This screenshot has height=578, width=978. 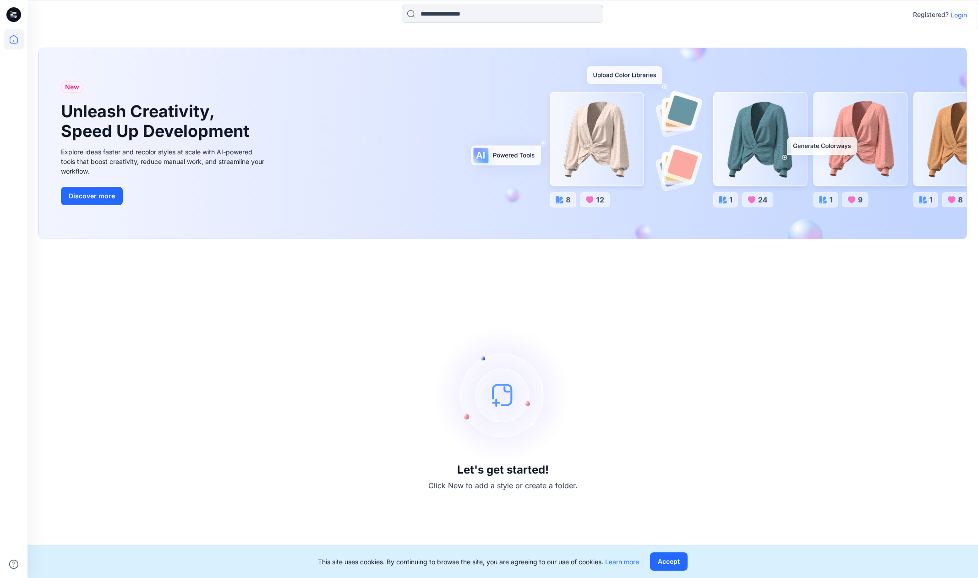 What do you see at coordinates (503, 470) in the screenshot?
I see `h3: Let's get started!` at bounding box center [503, 470].